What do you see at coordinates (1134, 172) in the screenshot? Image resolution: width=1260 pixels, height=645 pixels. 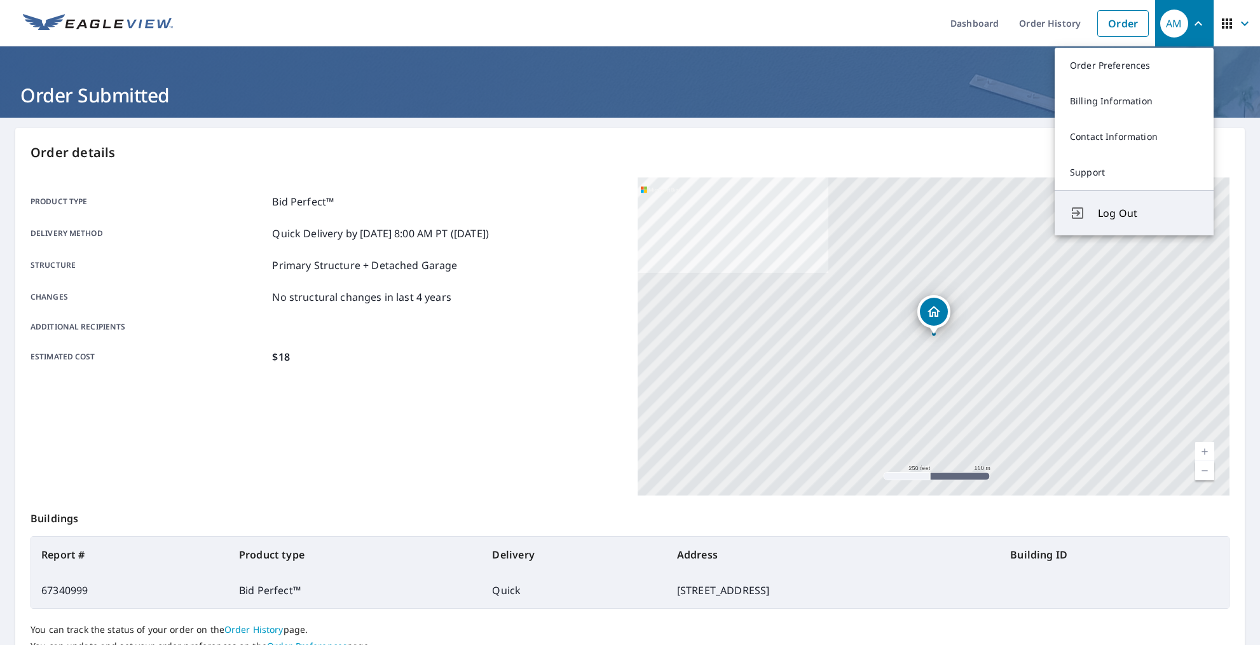 I see `a: Support` at bounding box center [1134, 172].